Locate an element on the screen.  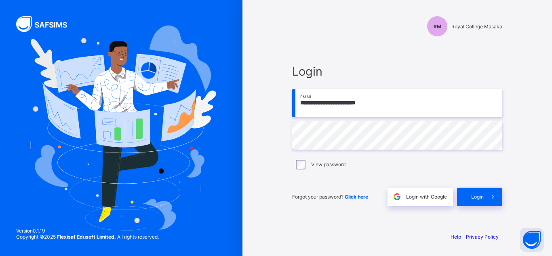
a: Click here is located at coordinates (357, 196).